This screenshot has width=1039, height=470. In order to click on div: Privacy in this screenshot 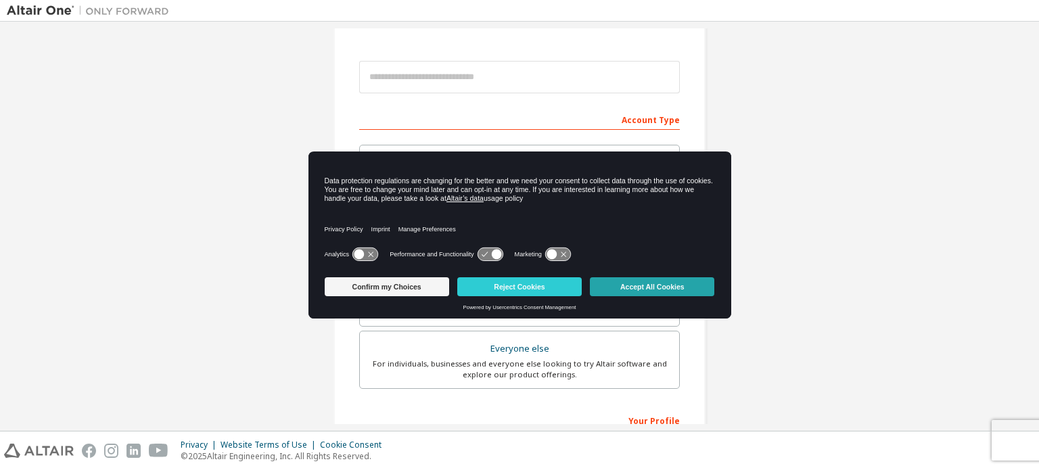, I will do `click(200, 445)`.